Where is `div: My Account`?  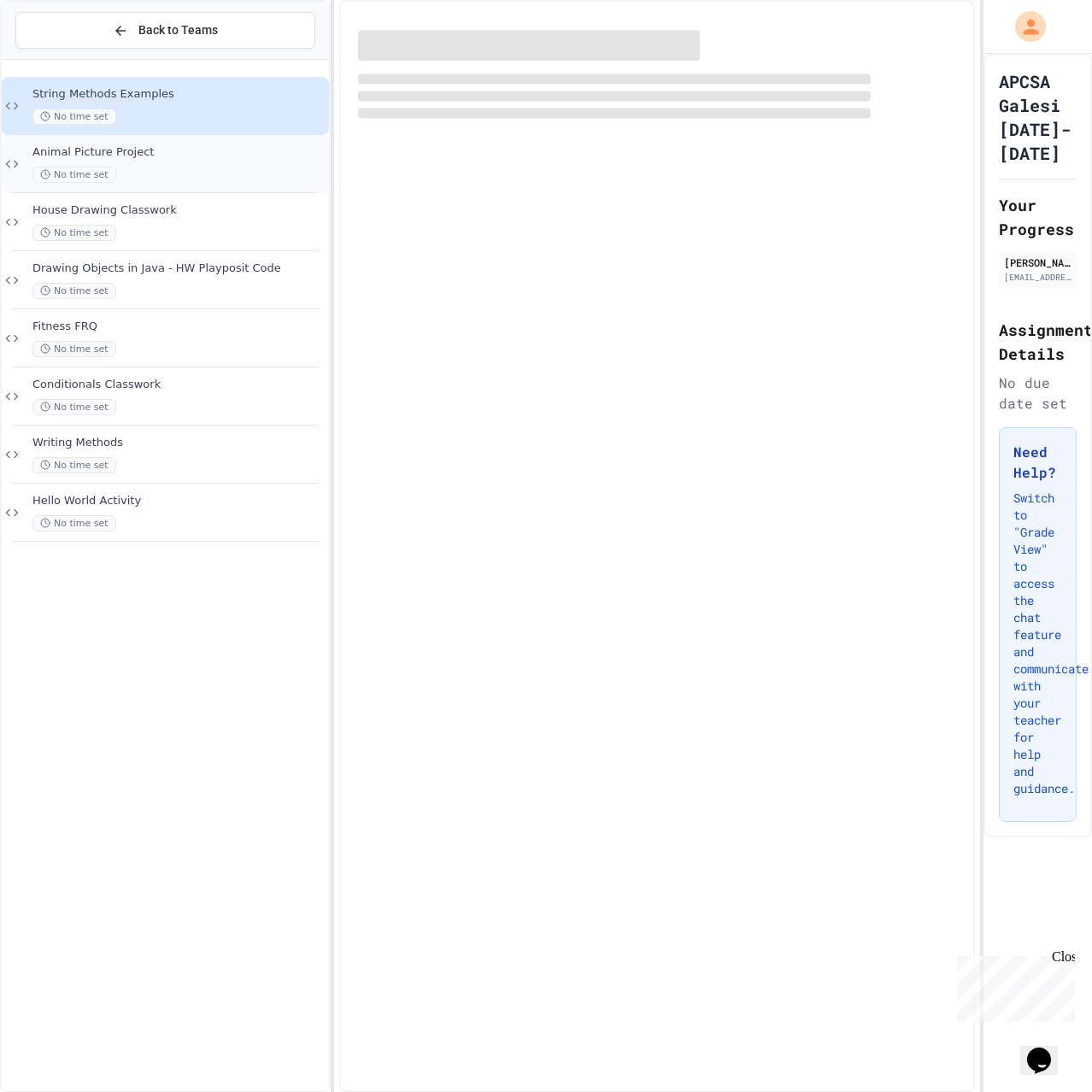
div: My Account is located at coordinates (1024, 27).